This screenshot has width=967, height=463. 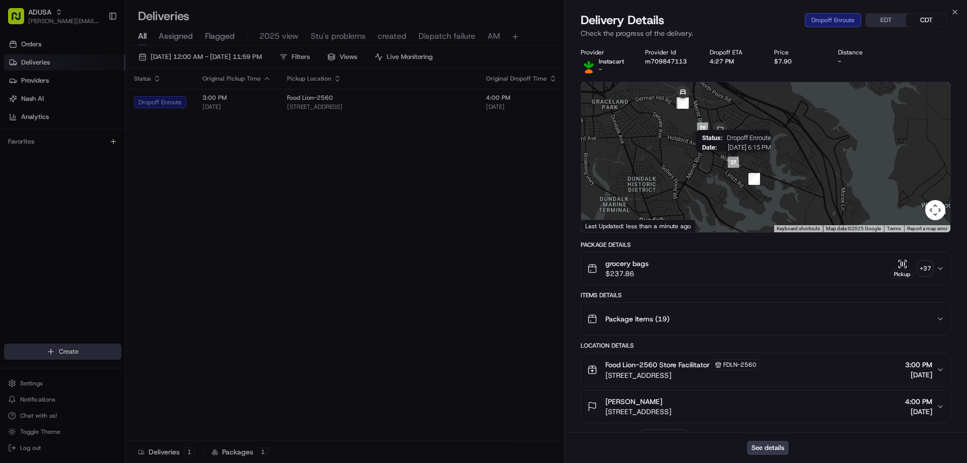 What do you see at coordinates (622, 20) in the screenshot?
I see `span: Delivery Details` at bounding box center [622, 20].